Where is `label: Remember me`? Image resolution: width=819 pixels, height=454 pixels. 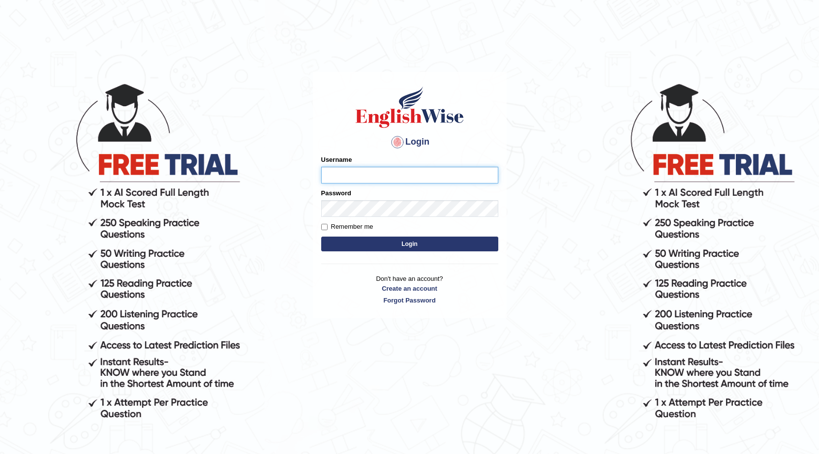 label: Remember me is located at coordinates (347, 227).